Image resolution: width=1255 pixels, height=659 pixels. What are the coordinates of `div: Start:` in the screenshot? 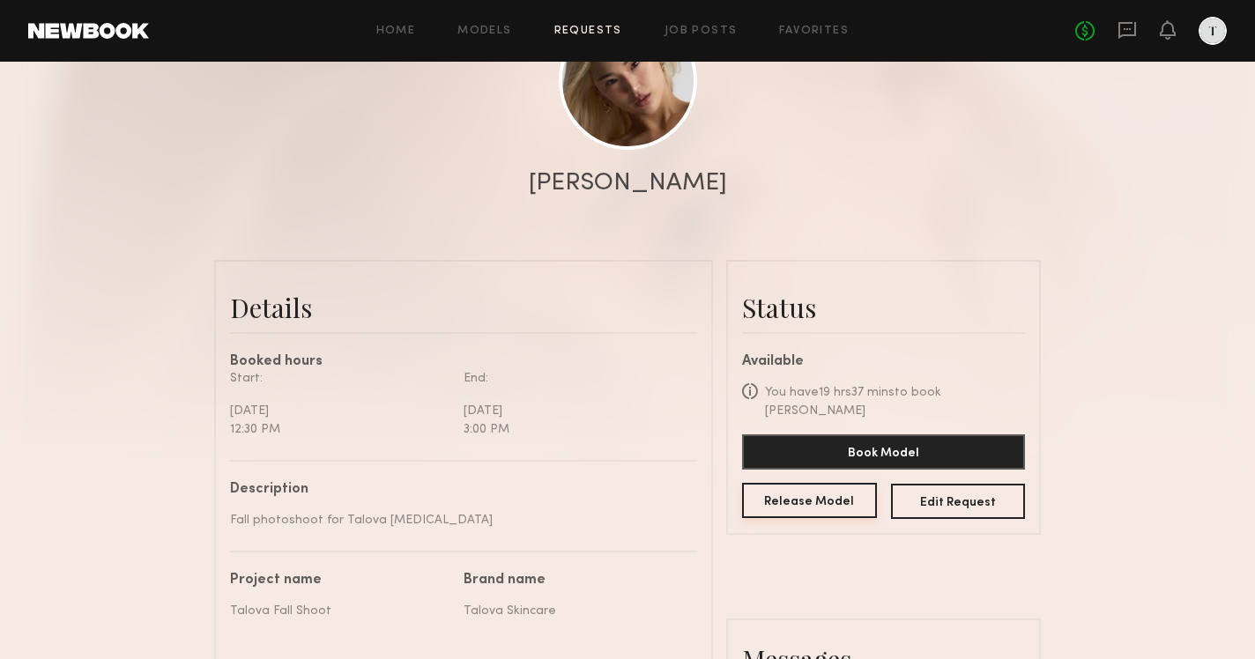 It's located at (340, 378).